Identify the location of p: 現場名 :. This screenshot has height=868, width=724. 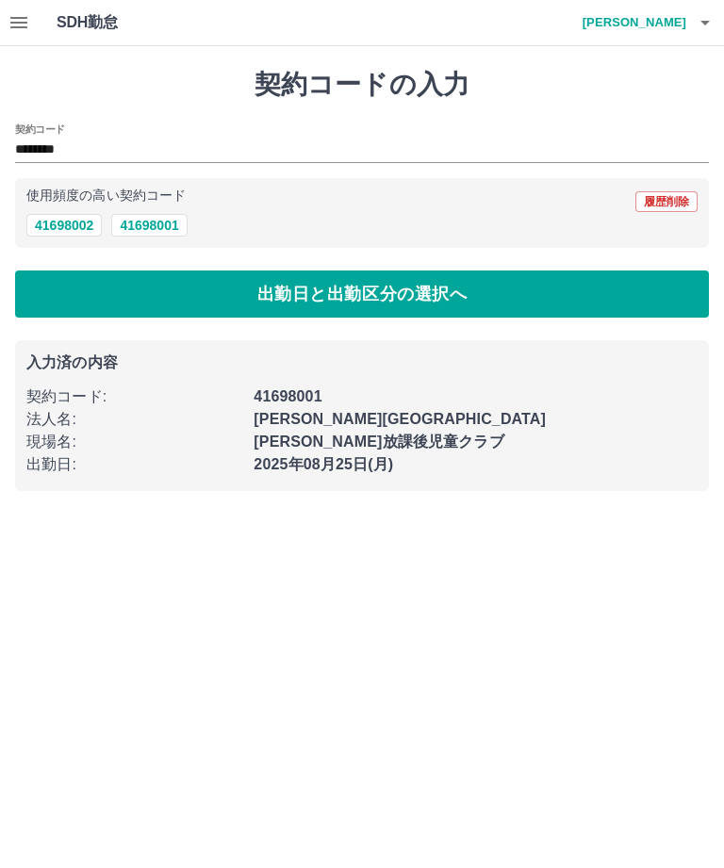
(134, 442).